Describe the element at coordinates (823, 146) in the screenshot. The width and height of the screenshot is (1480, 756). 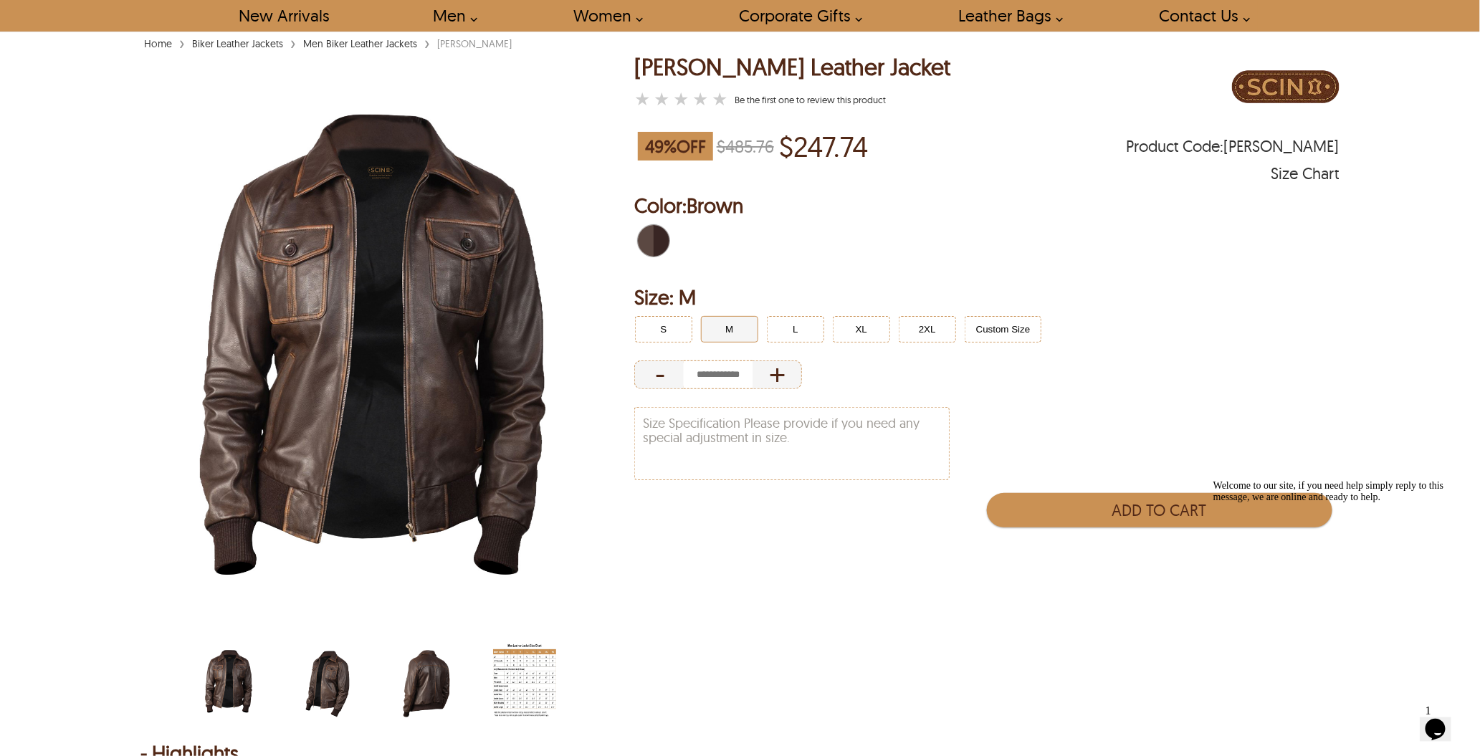
I see `p: Price of $247.74` at that location.